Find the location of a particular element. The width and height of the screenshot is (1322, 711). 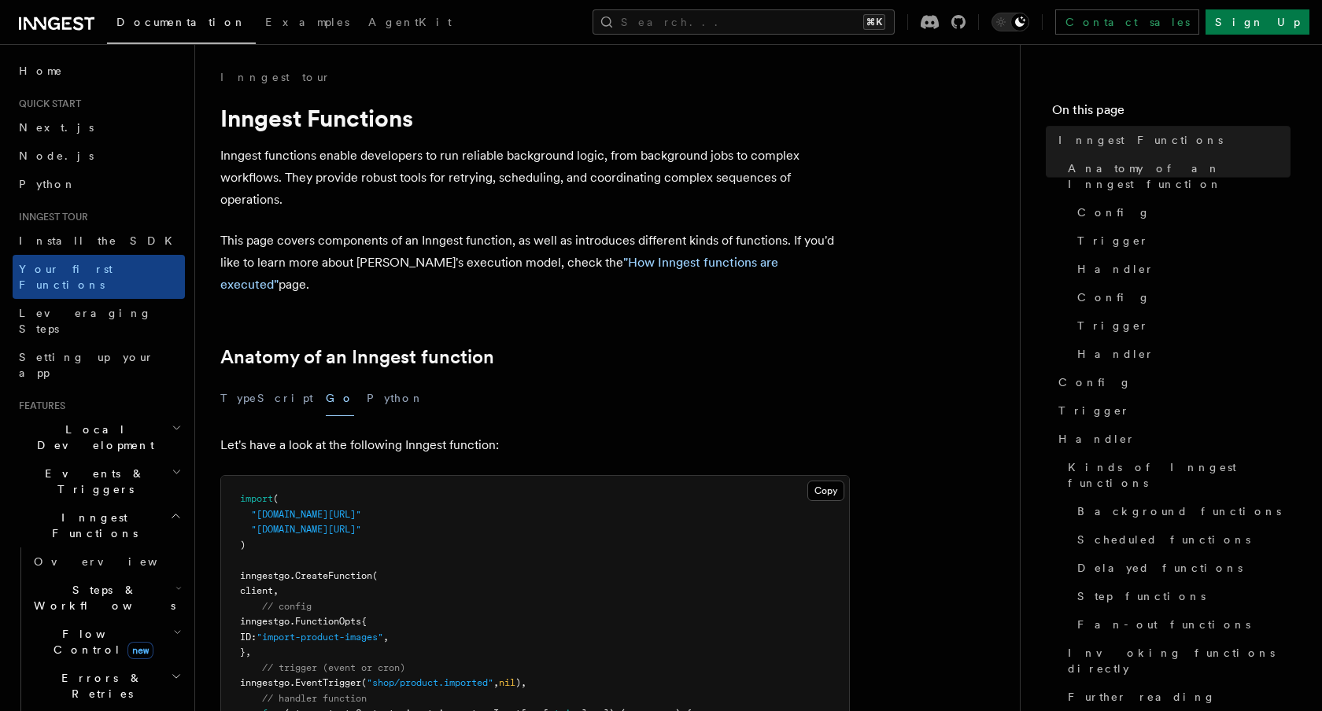

a: Delayed functions is located at coordinates (1180, 568).